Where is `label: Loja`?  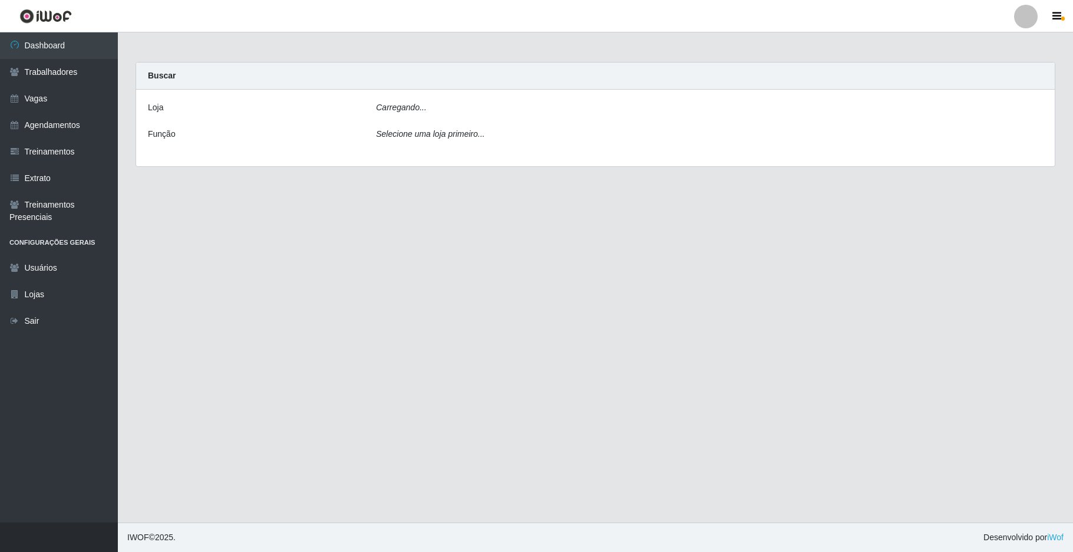
label: Loja is located at coordinates (156, 107).